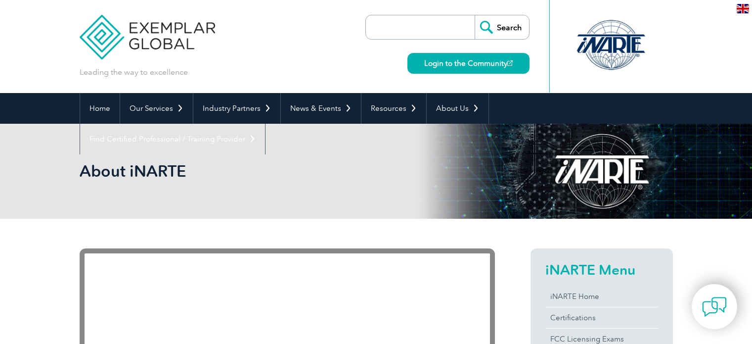  Describe the element at coordinates (510, 63) in the screenshot. I see `img: open_square.png` at that location.